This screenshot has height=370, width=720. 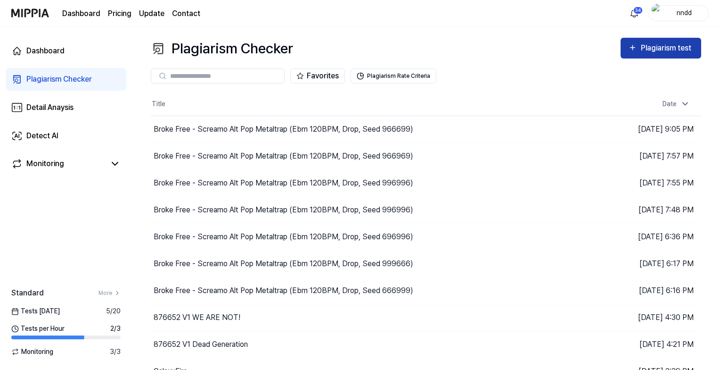 I want to click on div: 876652 V1 WE ARE NOT!, so click(x=197, y=317).